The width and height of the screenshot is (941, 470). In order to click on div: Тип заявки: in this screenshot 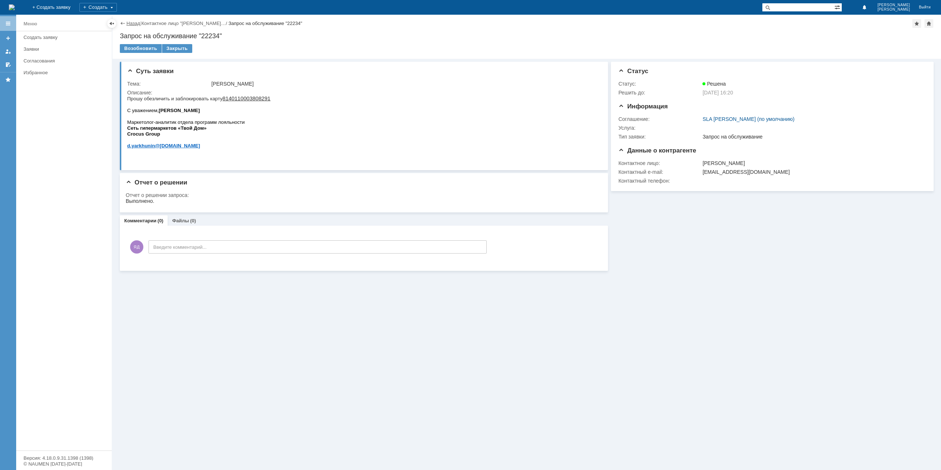, I will do `click(659, 137)`.